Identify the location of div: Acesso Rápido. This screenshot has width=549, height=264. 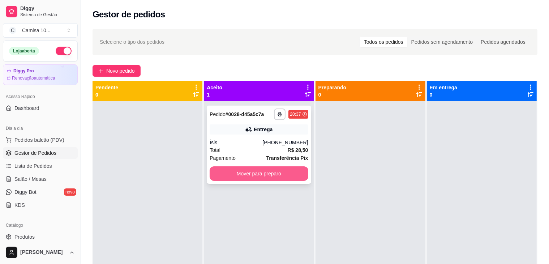
(40, 96).